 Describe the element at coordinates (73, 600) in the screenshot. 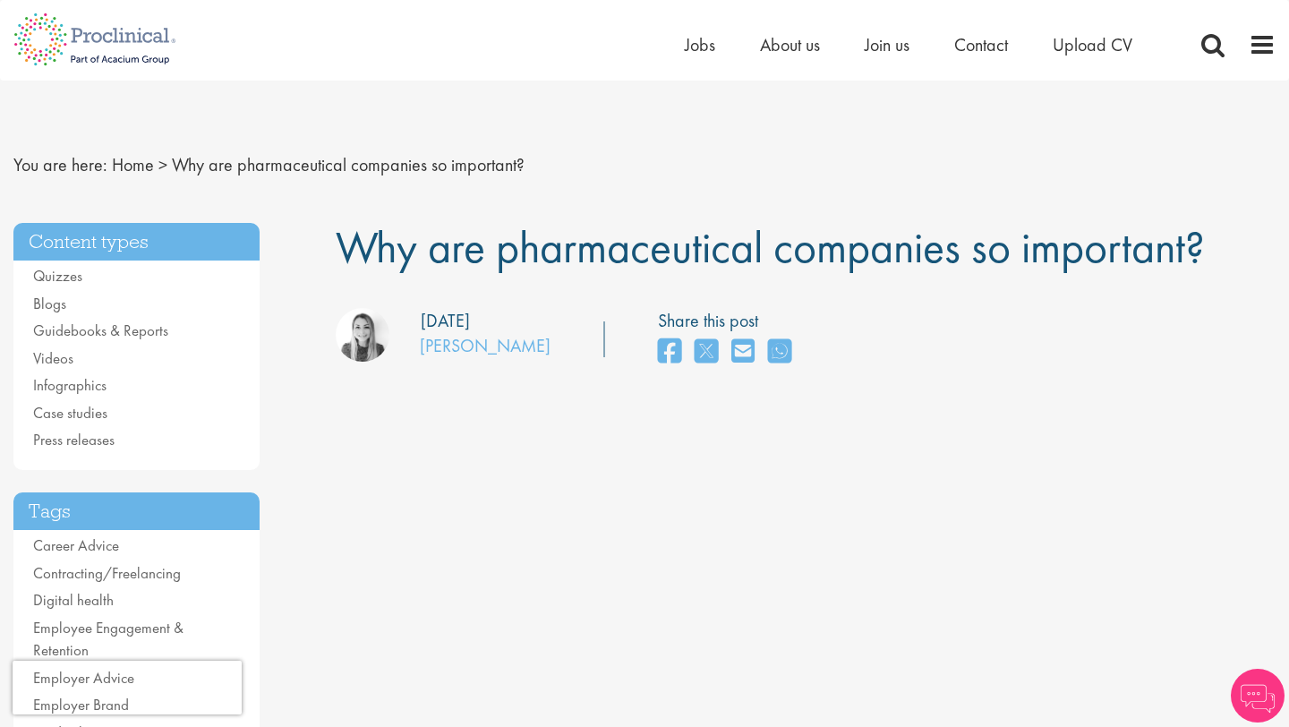

I see `a: Digital health` at that location.